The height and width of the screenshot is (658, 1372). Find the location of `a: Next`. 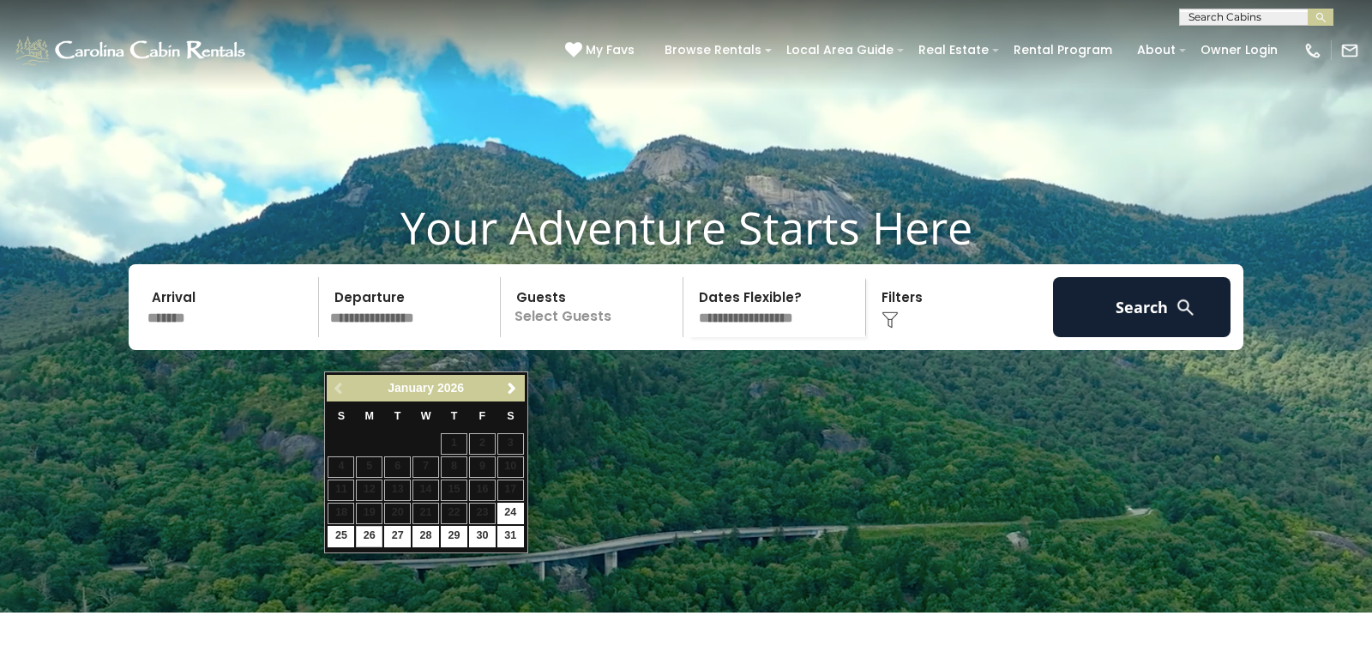

a: Next is located at coordinates (512, 388).